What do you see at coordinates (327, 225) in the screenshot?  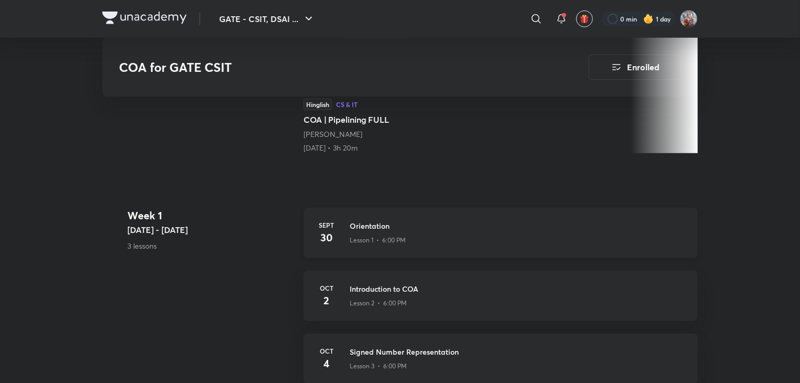 I see `h6: Sept` at bounding box center [327, 225].